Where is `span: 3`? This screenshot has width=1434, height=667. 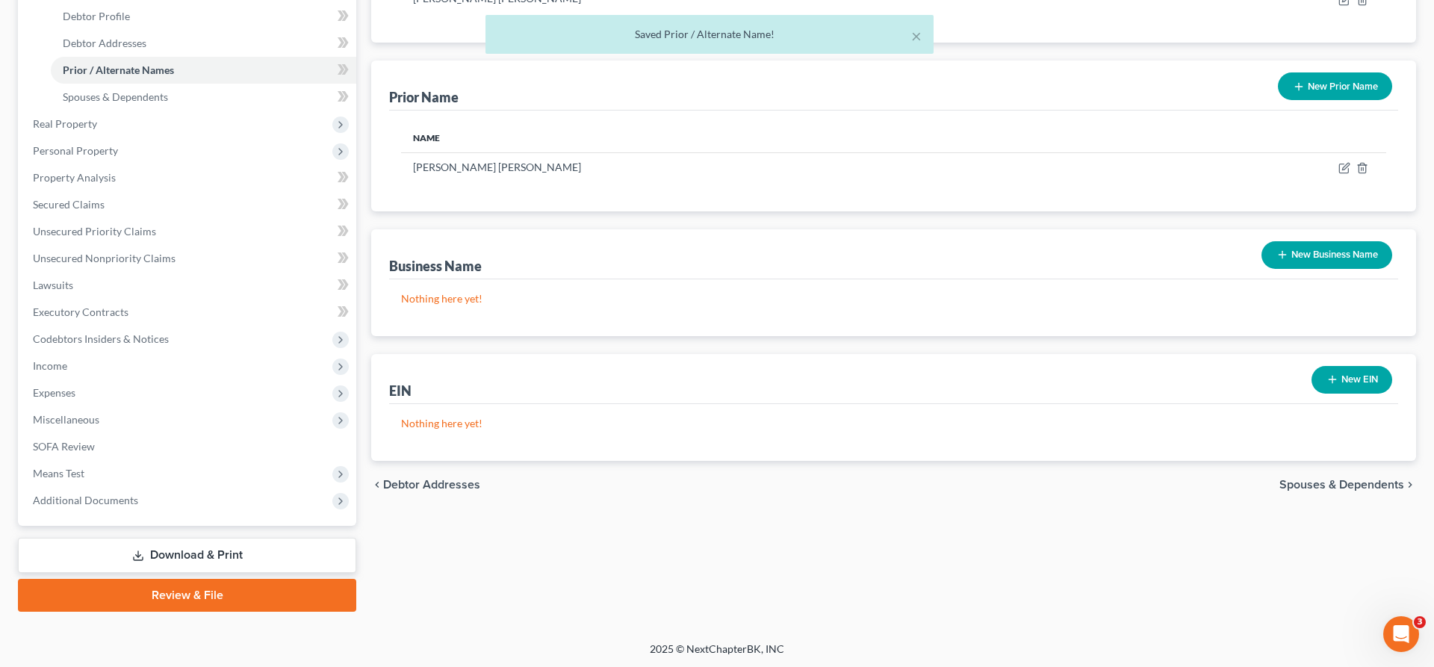 span: 3 is located at coordinates (1420, 622).